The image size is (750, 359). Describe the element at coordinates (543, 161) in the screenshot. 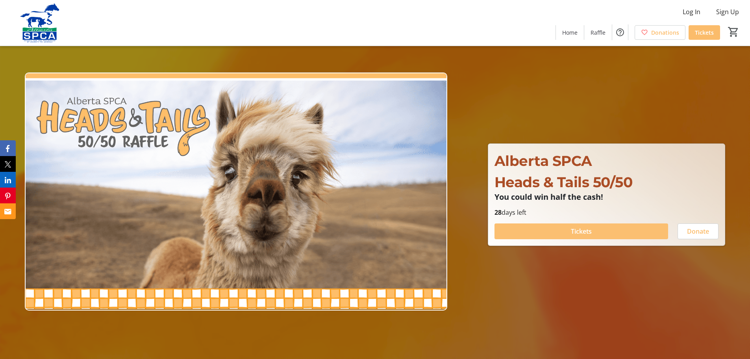

I see `span: Alberta SPCA` at that location.